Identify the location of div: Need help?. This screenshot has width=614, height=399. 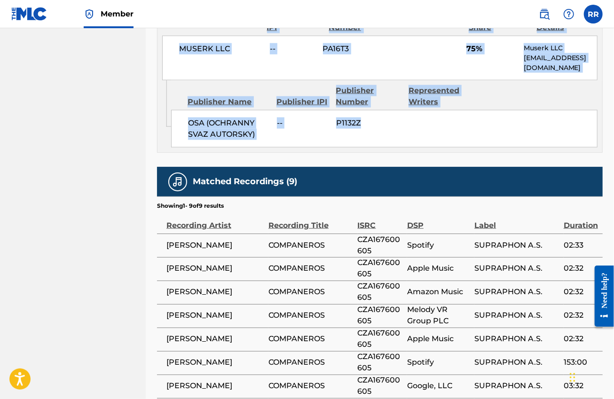
(16, 32).